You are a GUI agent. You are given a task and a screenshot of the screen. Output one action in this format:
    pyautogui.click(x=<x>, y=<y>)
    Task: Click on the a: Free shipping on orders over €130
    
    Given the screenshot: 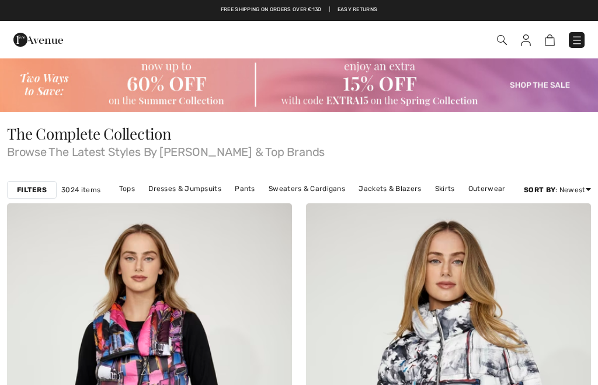 What is the action you would take?
    pyautogui.click(x=271, y=10)
    